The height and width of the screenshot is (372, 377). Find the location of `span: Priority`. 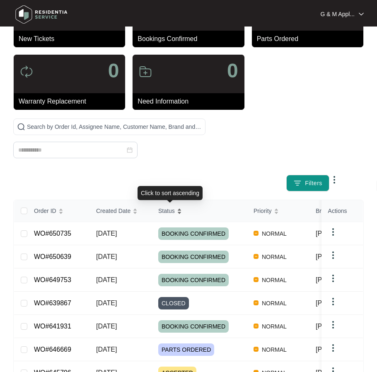

span: Priority is located at coordinates (262, 211).